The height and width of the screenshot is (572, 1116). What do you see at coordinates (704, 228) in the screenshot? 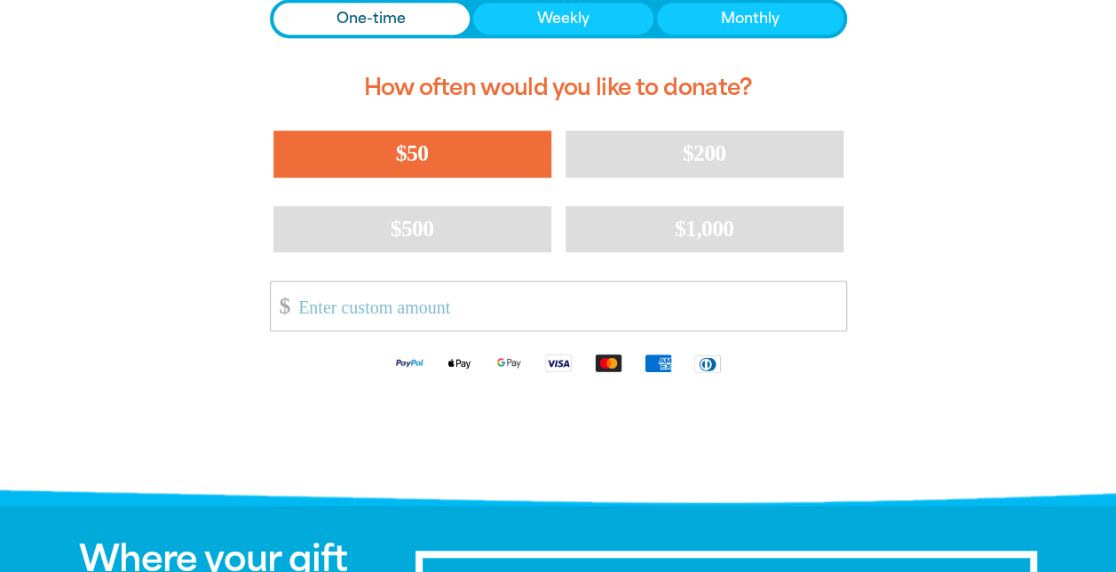
I see `span: $1,000` at bounding box center [704, 228].